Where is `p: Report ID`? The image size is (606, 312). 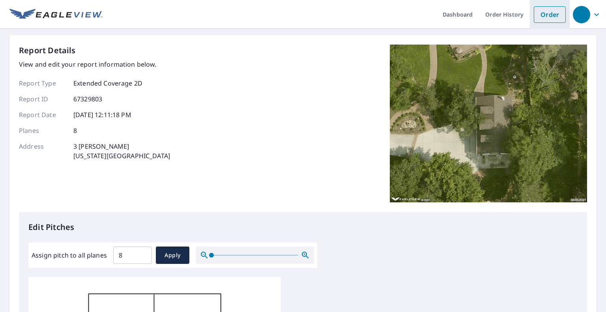
p: Report ID is located at coordinates (43, 99).